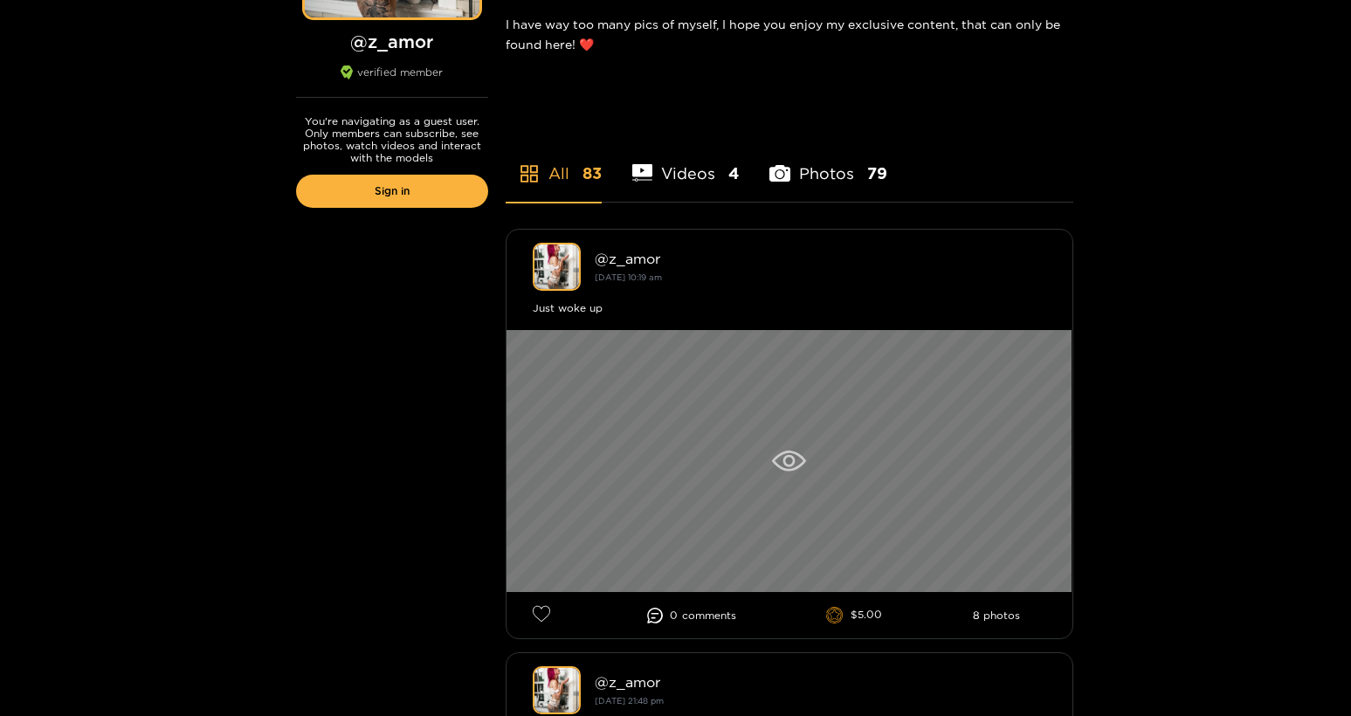 Image resolution: width=1351 pixels, height=716 pixels. Describe the element at coordinates (854, 616) in the screenshot. I see `li: $5.00` at that location.